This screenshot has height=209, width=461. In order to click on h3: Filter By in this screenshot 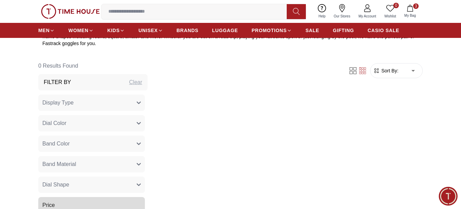, I will do `click(57, 82)`.